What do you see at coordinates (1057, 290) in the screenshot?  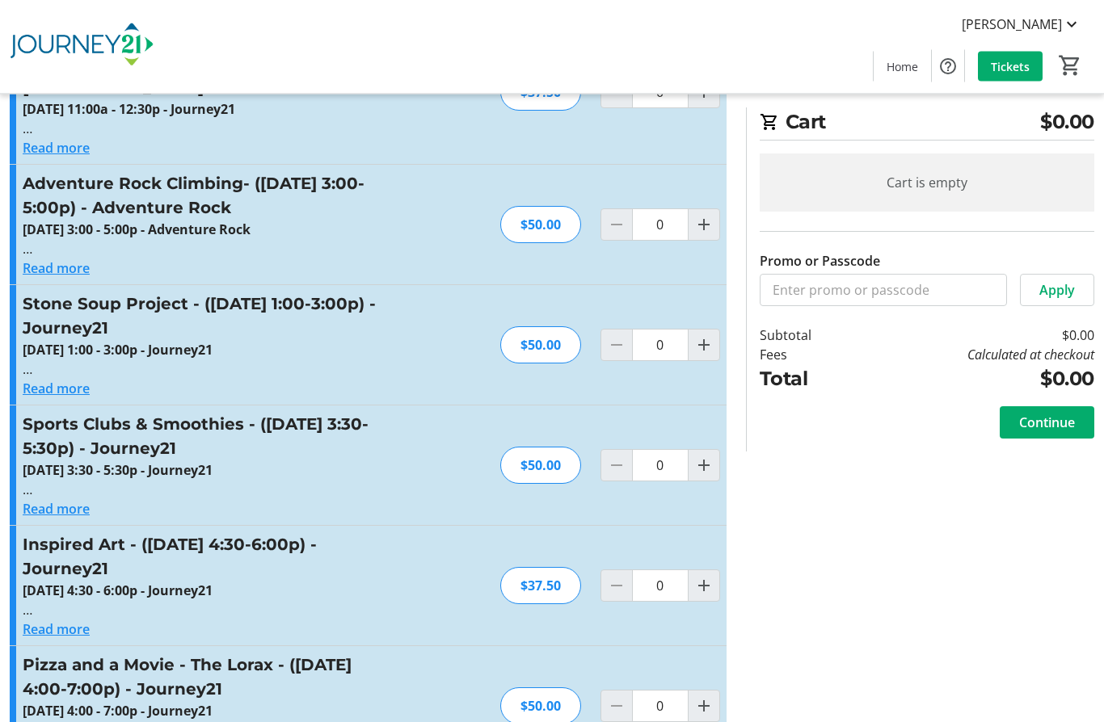 I see `button: Apply` at bounding box center [1057, 290].